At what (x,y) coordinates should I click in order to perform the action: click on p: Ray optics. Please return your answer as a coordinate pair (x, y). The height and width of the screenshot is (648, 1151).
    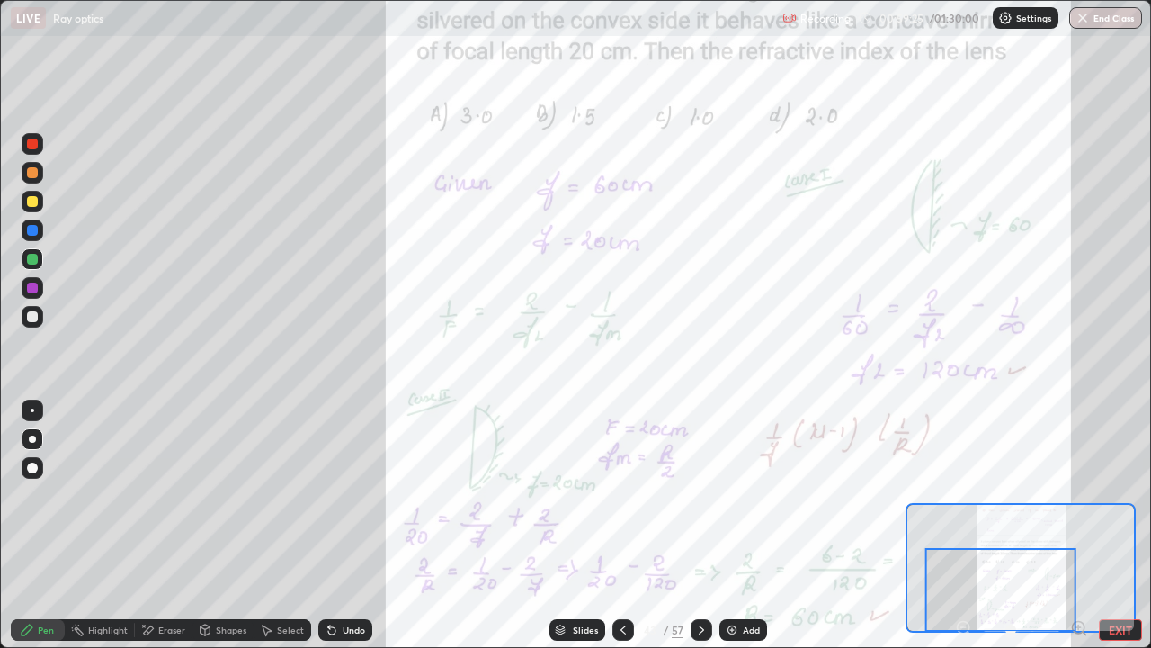
    Looking at the image, I should click on (78, 18).